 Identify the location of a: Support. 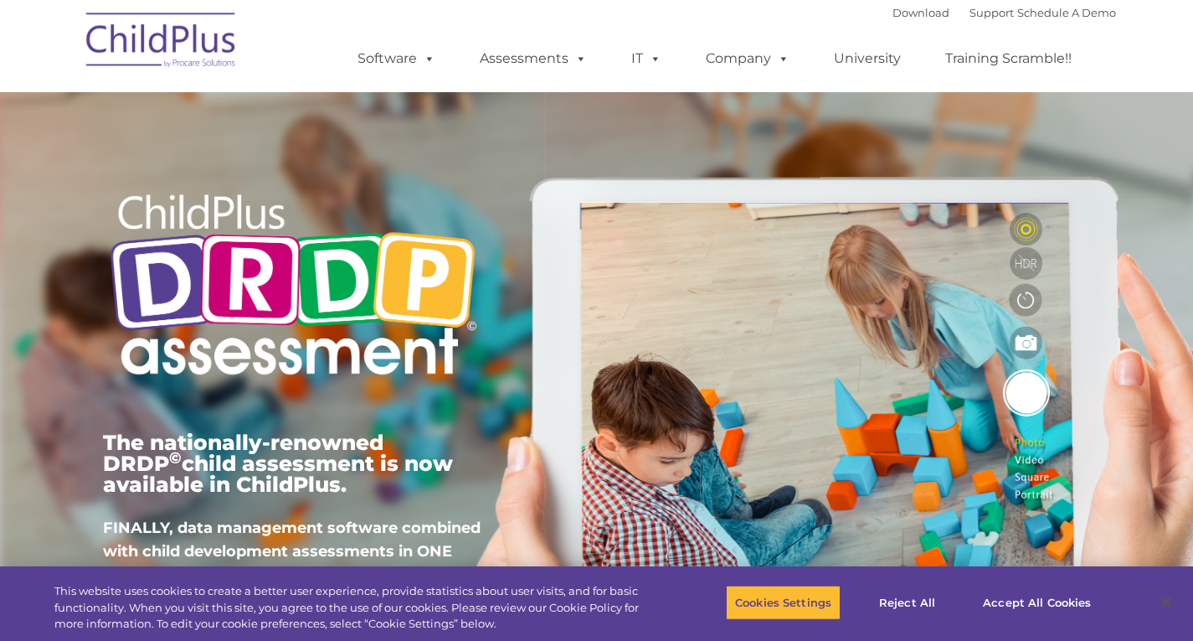
(991, 13).